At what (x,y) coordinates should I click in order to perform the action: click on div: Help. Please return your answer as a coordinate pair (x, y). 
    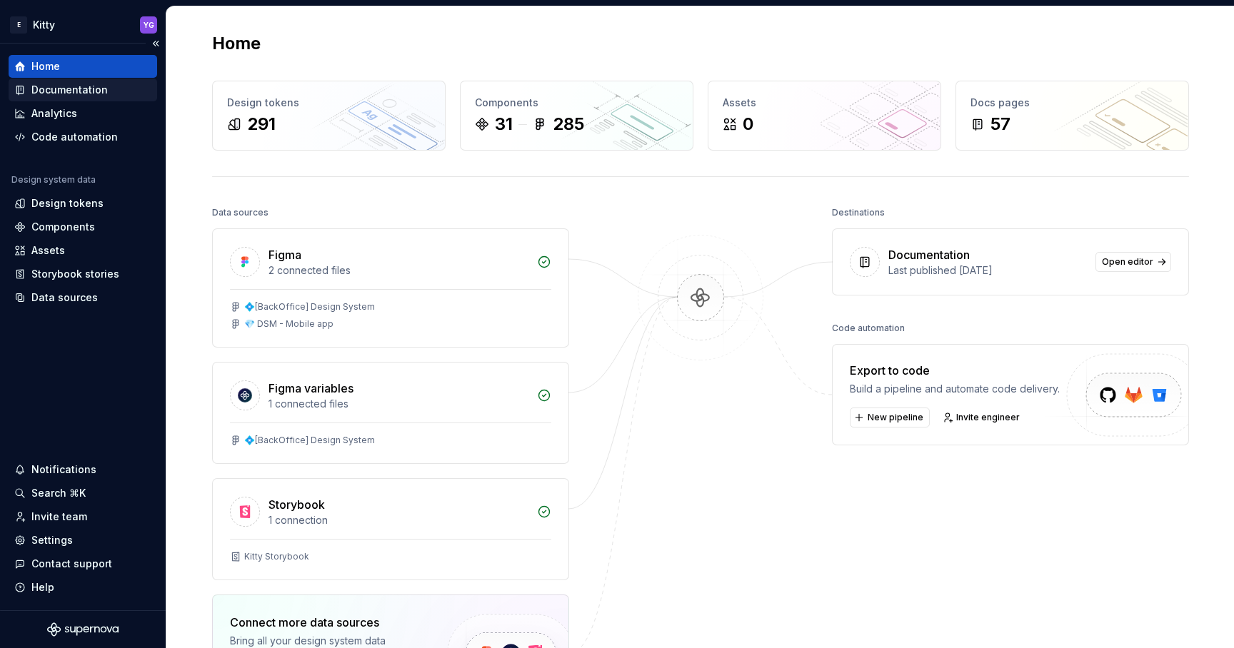
    Looking at the image, I should click on (43, 588).